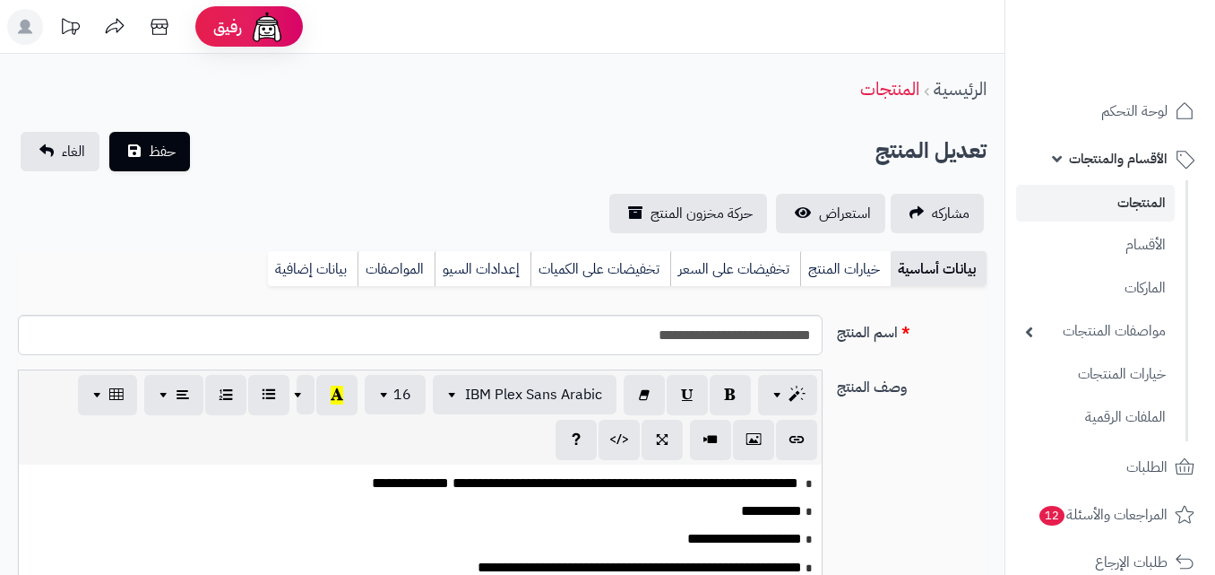  I want to click on span: طلبات الإرجاع, so click(1131, 562).